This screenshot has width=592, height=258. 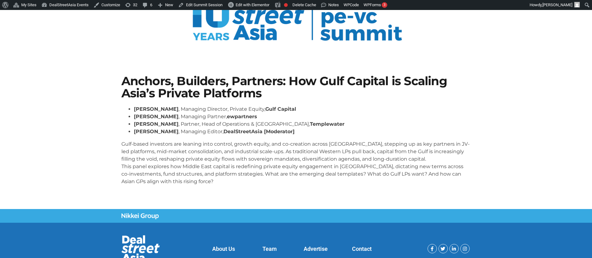 What do you see at coordinates (242, 116) in the screenshot?
I see `strong: ewpartners` at bounding box center [242, 116].